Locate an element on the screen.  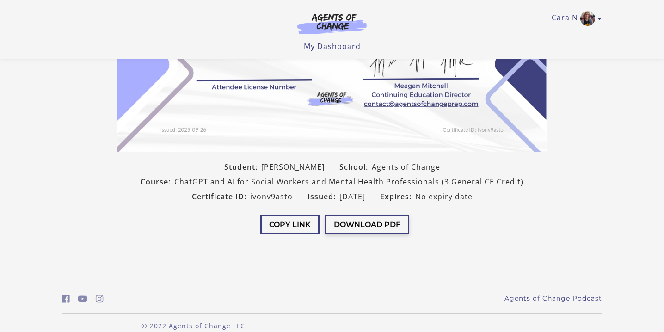
i: https://www.facebook.com/groups/aswbtestprep (Open in a new window) is located at coordinates (66, 299).